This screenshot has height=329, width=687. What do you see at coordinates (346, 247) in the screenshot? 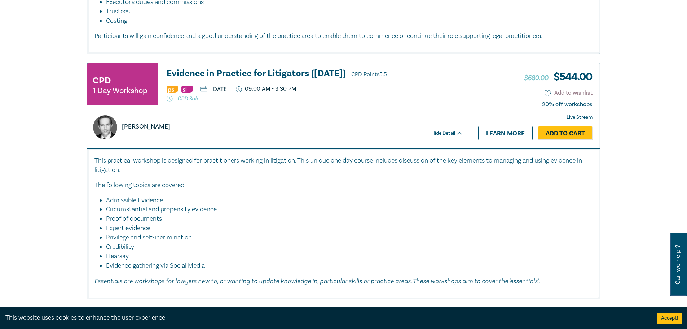
I see `li: Credibility` at bounding box center [346, 247].